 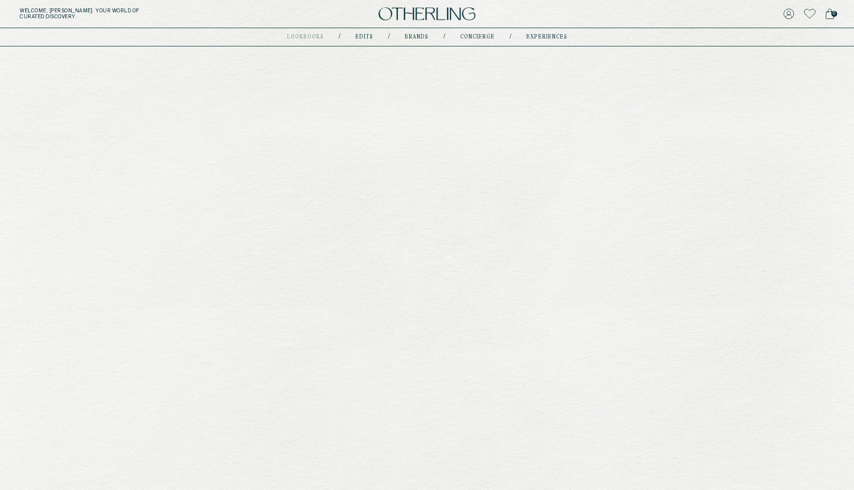 What do you see at coordinates (477, 37) in the screenshot?
I see `a: concierge` at bounding box center [477, 37].